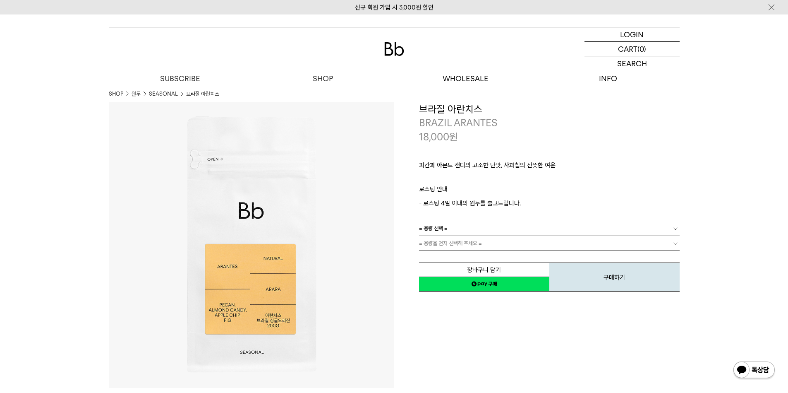 Image resolution: width=788 pixels, height=393 pixels. Describe the element at coordinates (628, 49) in the screenshot. I see `p: CART` at that location.